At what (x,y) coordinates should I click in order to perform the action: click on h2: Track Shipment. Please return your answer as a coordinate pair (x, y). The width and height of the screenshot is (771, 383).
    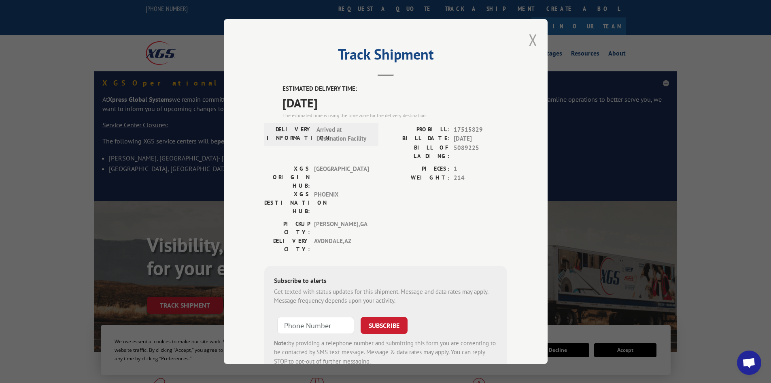
    Looking at the image, I should click on (386, 56).